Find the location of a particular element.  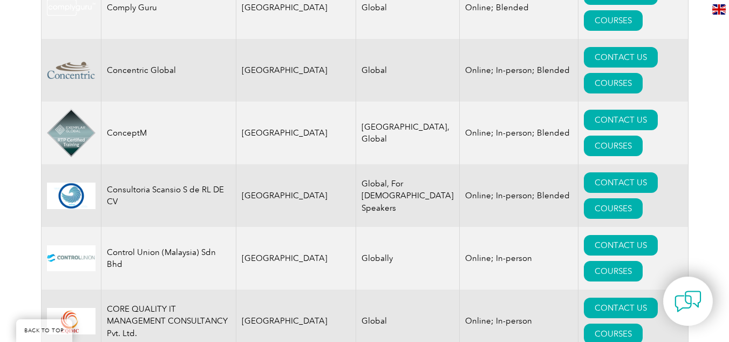

img: en is located at coordinates (719, 9).